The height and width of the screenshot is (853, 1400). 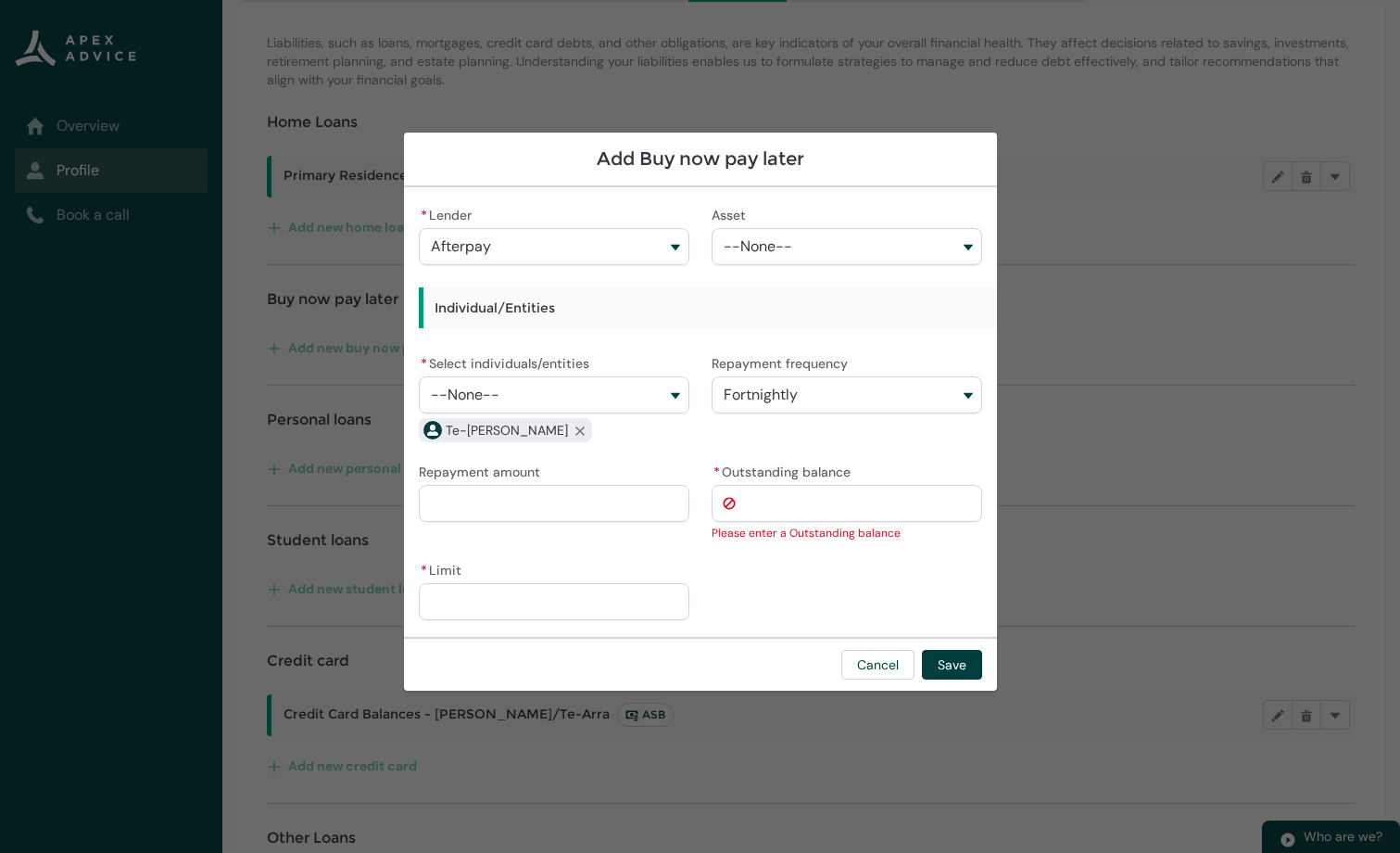 What do you see at coordinates (761, 395) in the screenshot?
I see `span: Fortnightly` at bounding box center [761, 395].